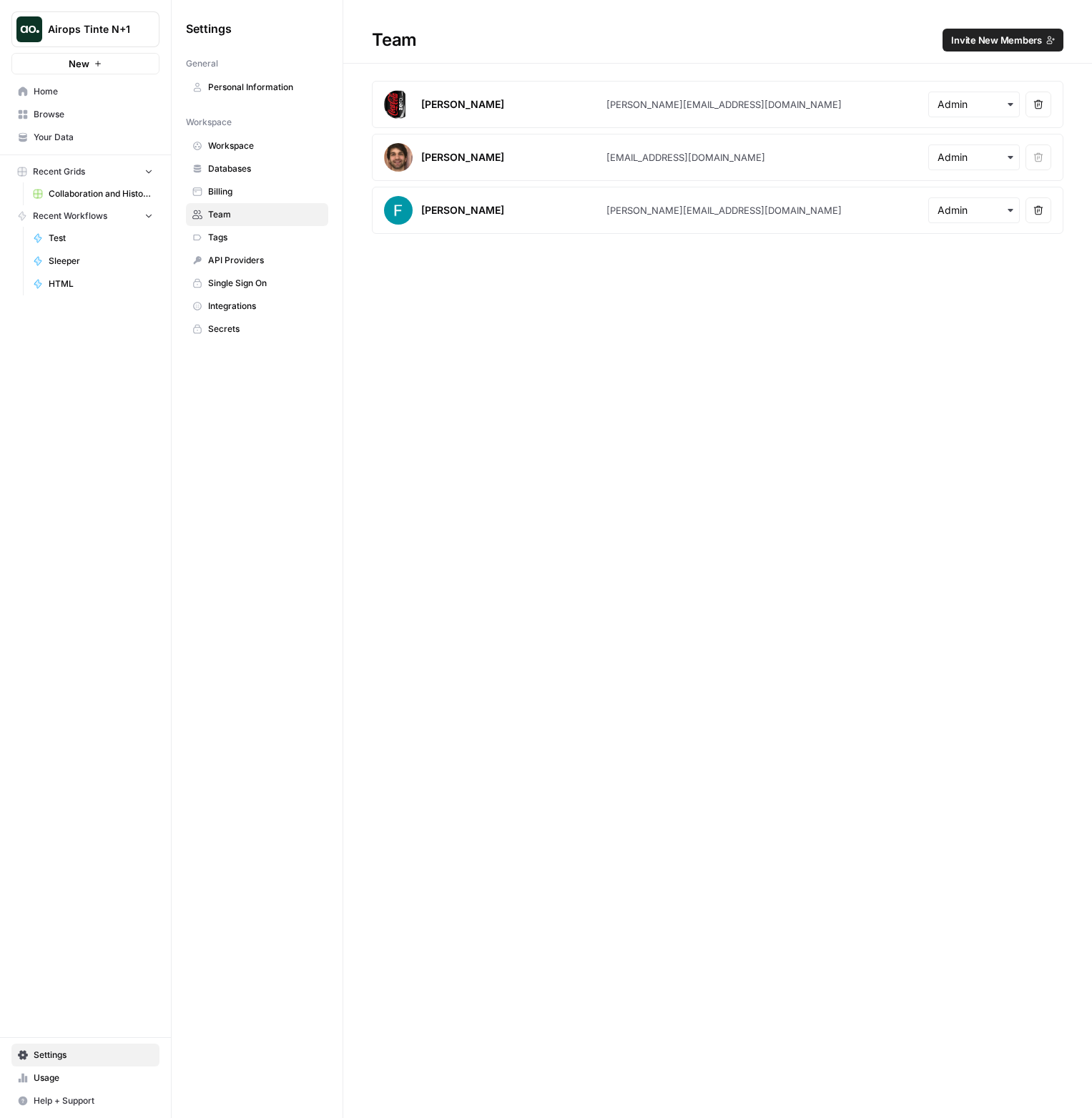 The height and width of the screenshot is (1118, 1092). Describe the element at coordinates (91, 30) in the screenshot. I see `span: Airops Tinte N+1` at that location.